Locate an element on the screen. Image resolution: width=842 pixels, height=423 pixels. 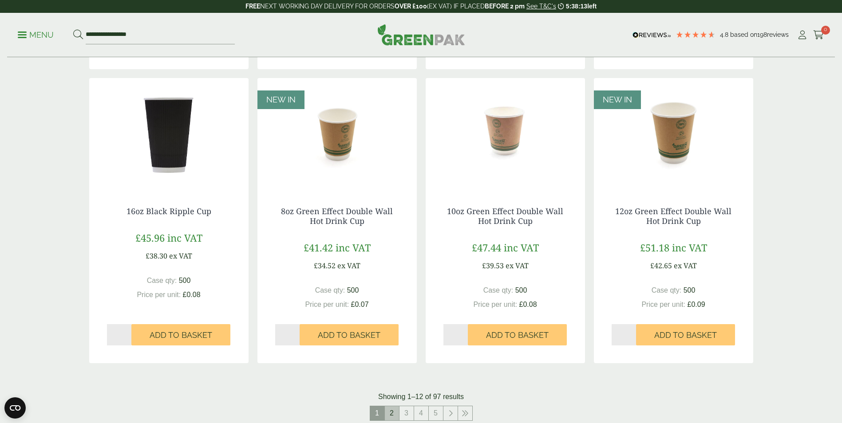
div: 4.79 Stars is located at coordinates (695, 35).